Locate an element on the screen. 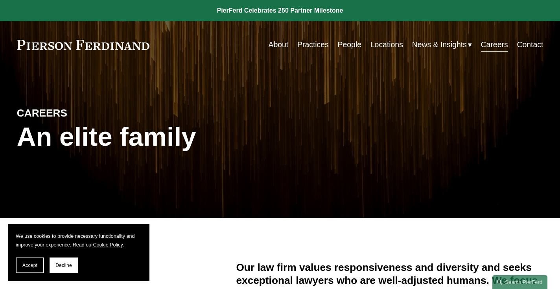 The width and height of the screenshot is (560, 289). a: Locations is located at coordinates (387, 44).